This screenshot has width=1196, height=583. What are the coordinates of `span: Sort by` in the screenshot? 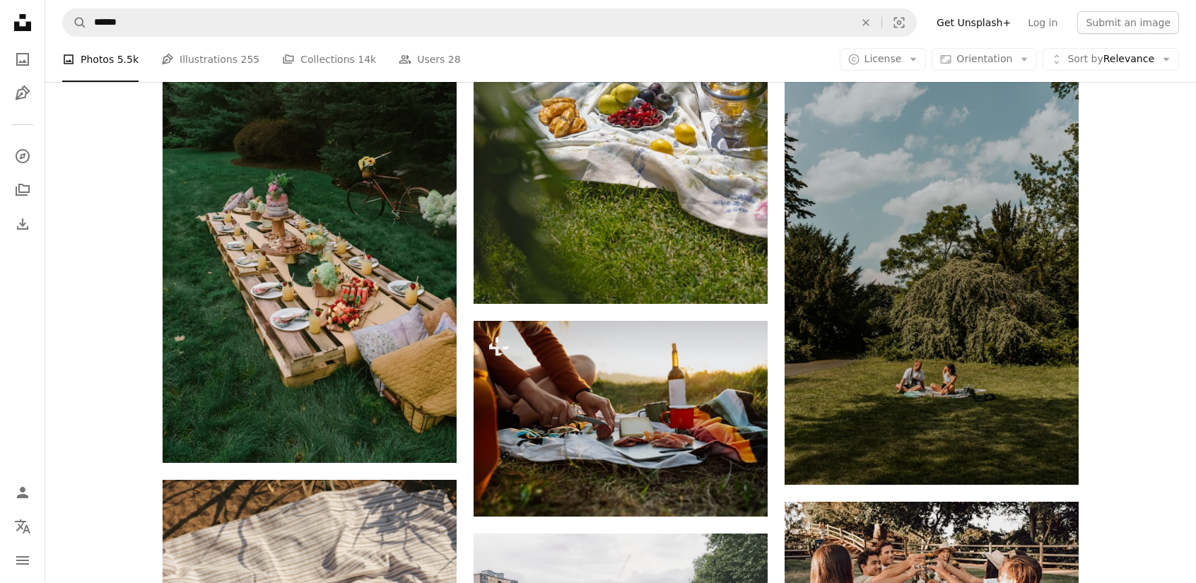 It's located at (1085, 59).